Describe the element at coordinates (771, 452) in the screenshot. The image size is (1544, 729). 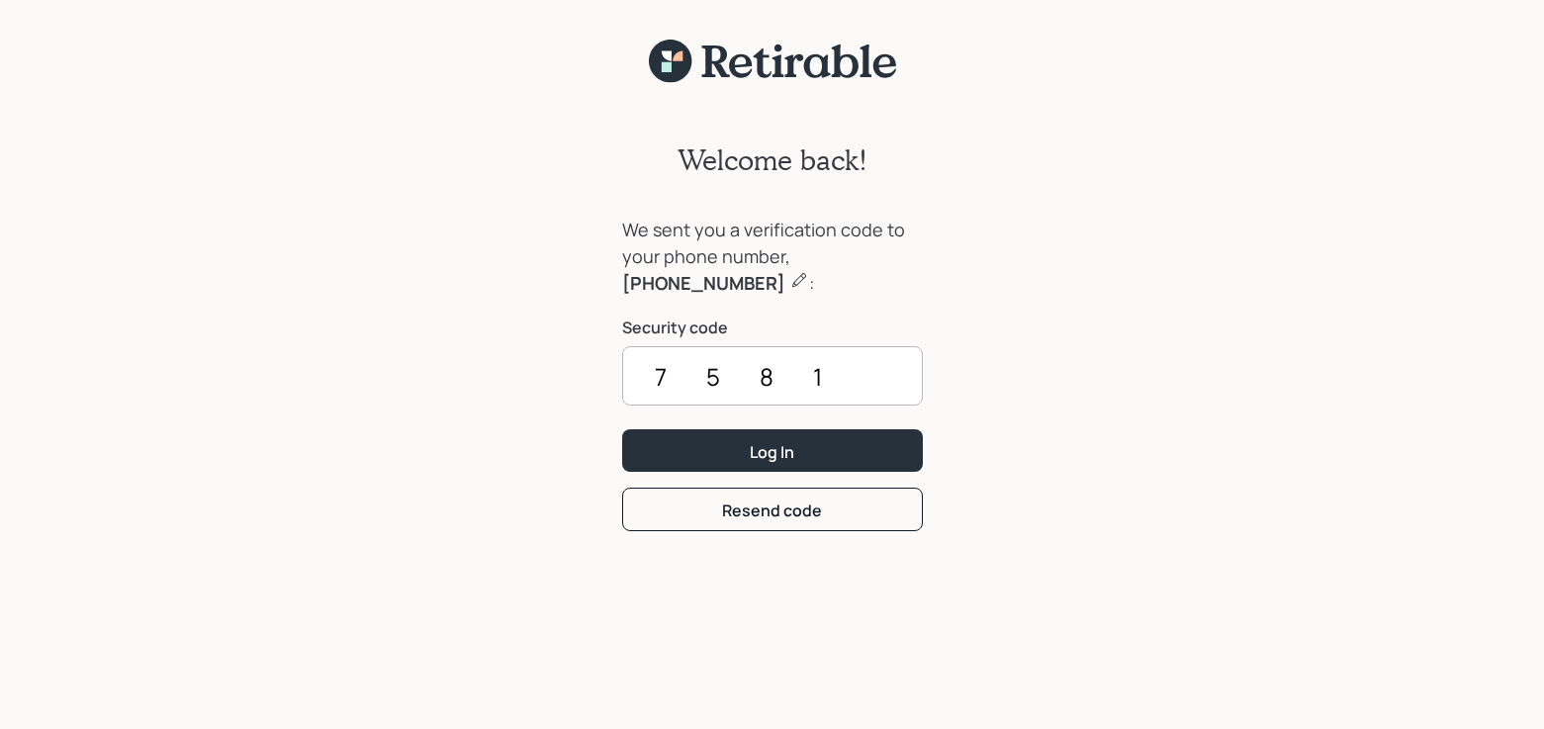
I see `div: Log In` at that location.